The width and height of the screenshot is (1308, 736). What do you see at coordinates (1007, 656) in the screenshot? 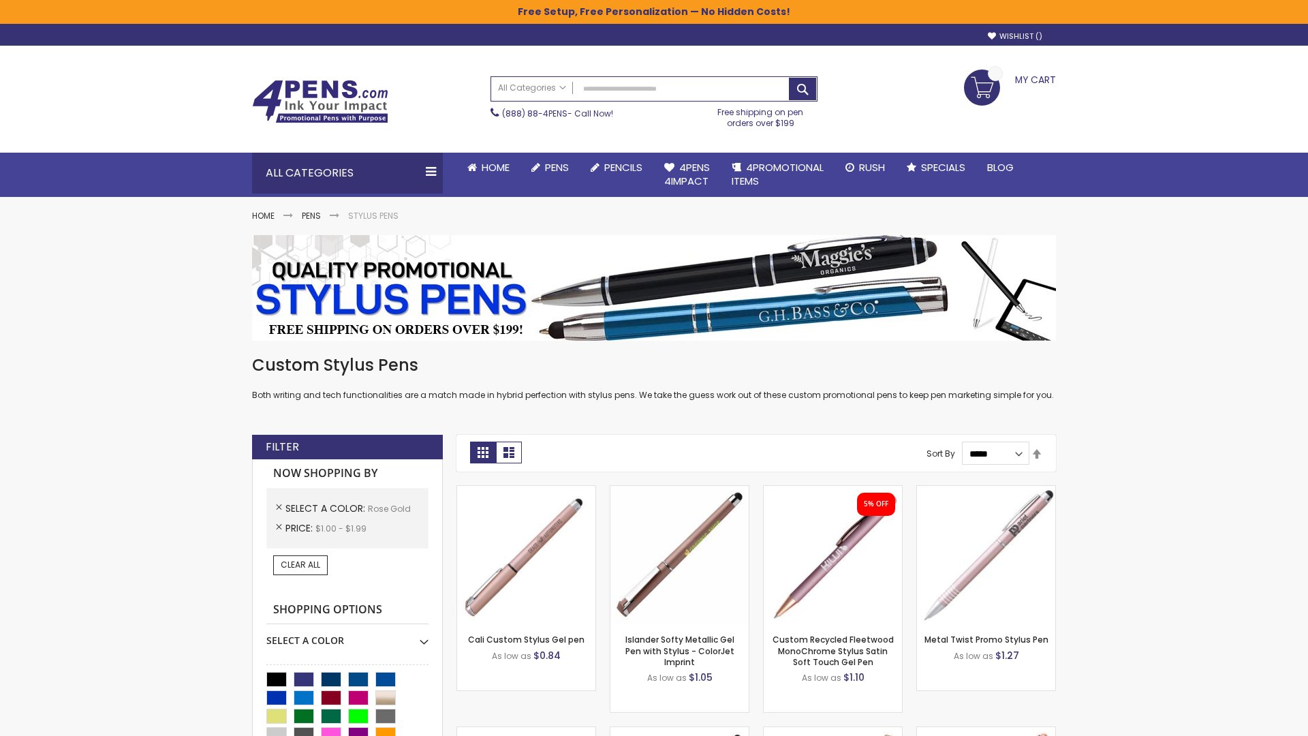
I see `span: $1.27` at bounding box center [1007, 656].